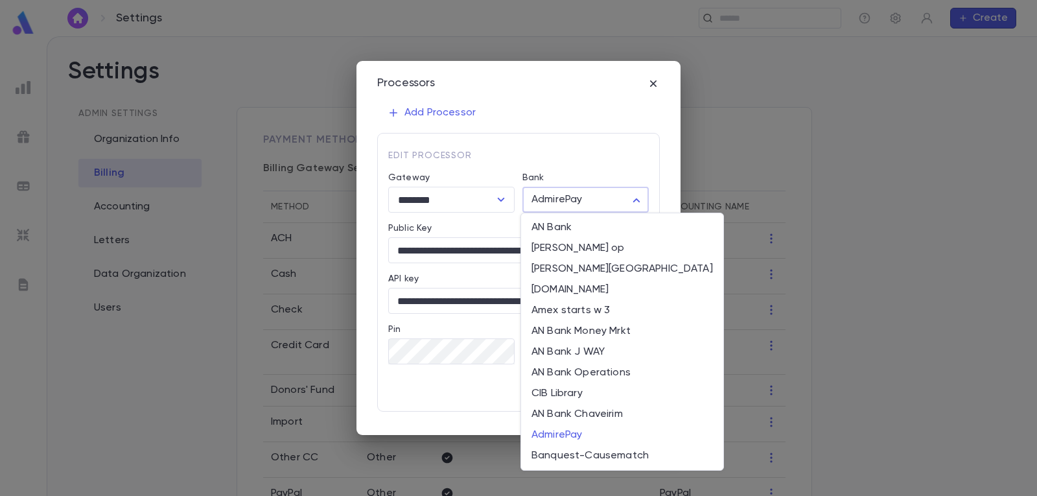  Describe the element at coordinates (622, 373) in the screenshot. I see `span: AN Bank Operations` at that location.